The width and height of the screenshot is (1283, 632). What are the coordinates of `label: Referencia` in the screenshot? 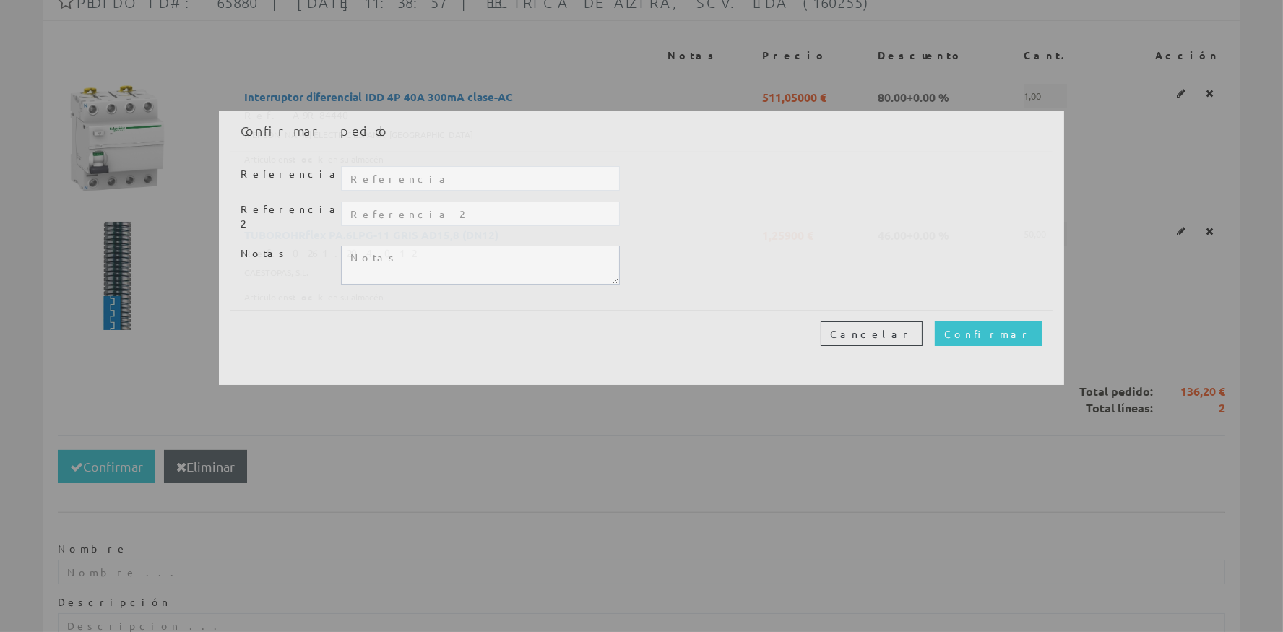 It's located at (280, 174).